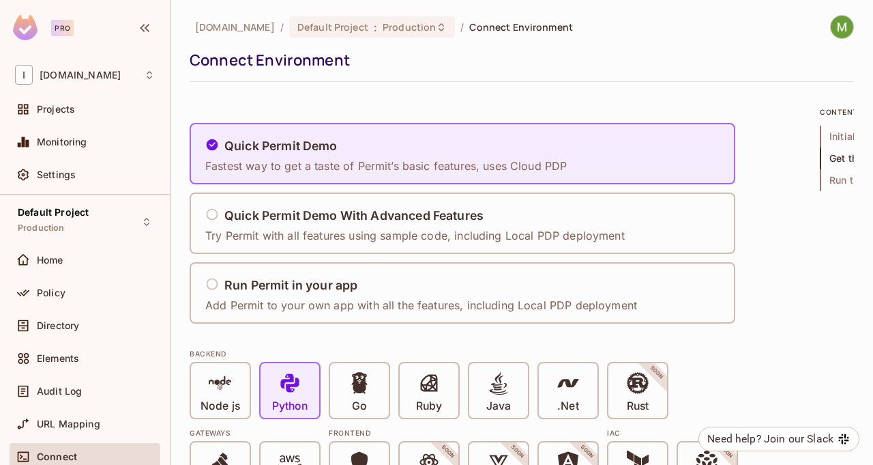 This screenshot has height=465, width=873. What do you see at coordinates (291, 285) in the screenshot?
I see `h5: Run Permit in your app` at bounding box center [291, 285].